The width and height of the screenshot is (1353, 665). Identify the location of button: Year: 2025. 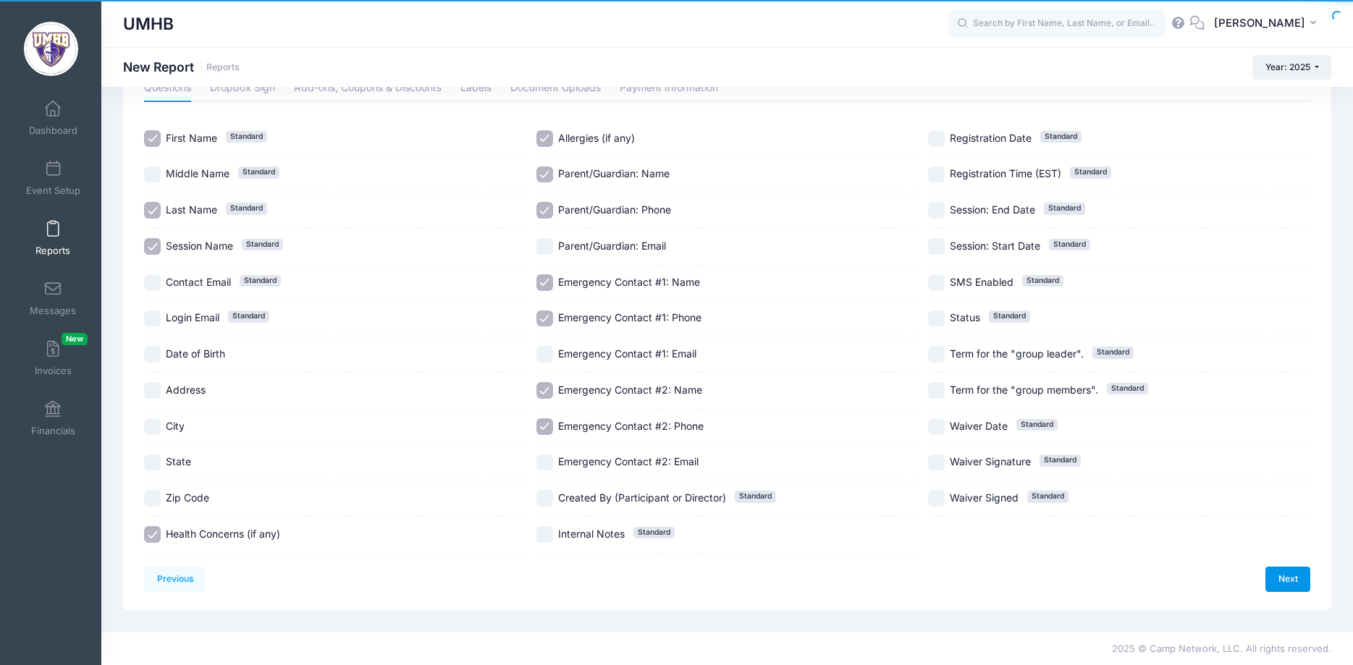
(1292, 67).